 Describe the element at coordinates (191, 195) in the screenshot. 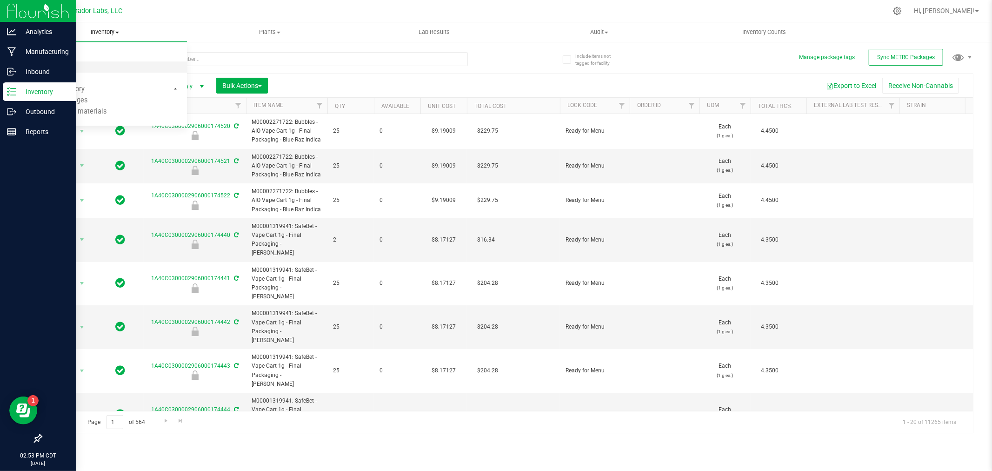

I see `a: 1A40C0300002906000174522` at that location.